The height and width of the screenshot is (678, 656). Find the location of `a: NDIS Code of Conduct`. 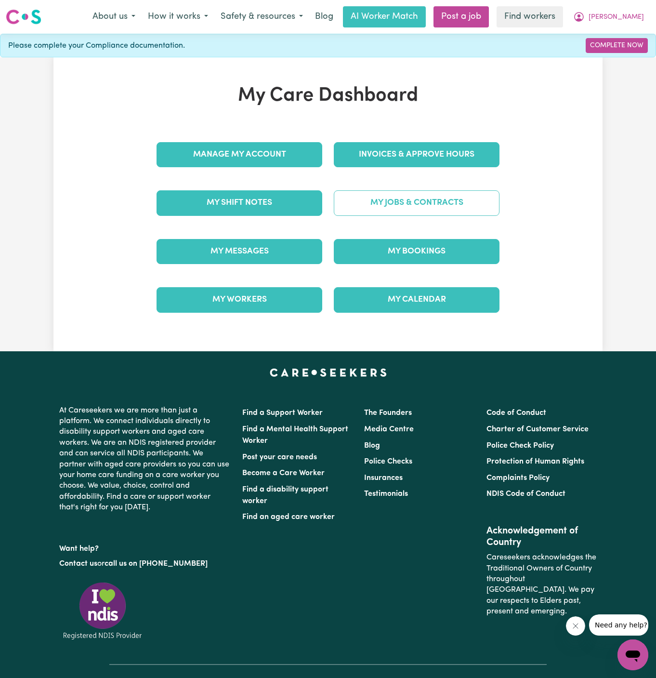

a: NDIS Code of Conduct is located at coordinates (526, 494).